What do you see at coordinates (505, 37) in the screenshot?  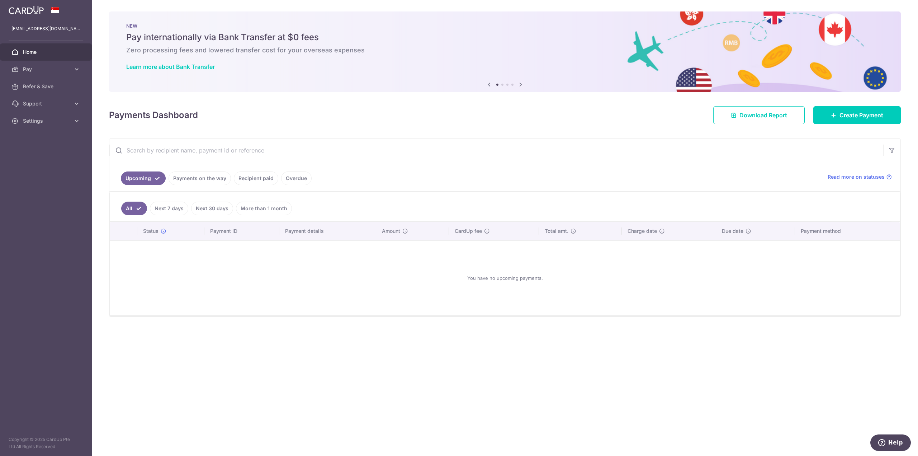 I see `h5: Pay internationally via Bank Transfer at $0 fees` at bounding box center [505, 37].